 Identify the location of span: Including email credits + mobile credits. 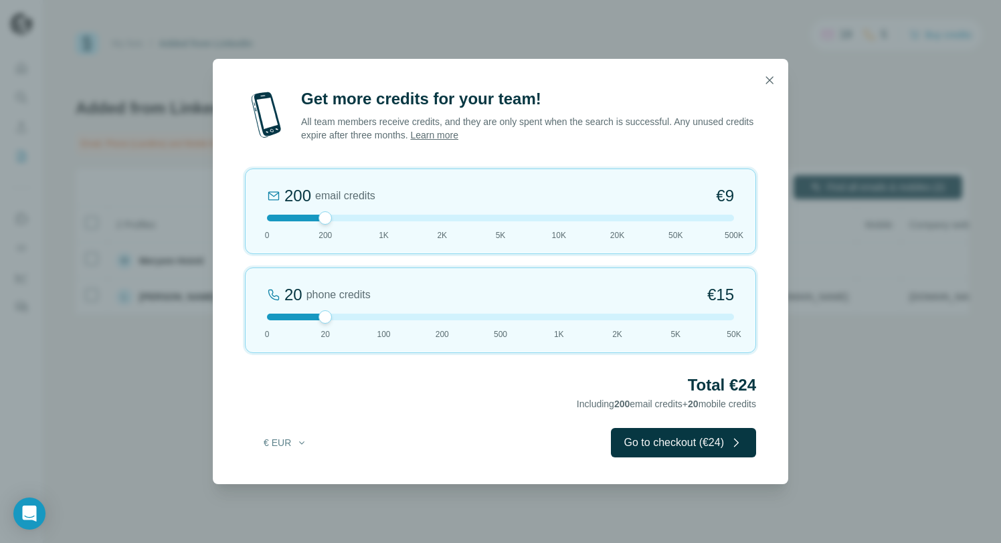
(667, 404).